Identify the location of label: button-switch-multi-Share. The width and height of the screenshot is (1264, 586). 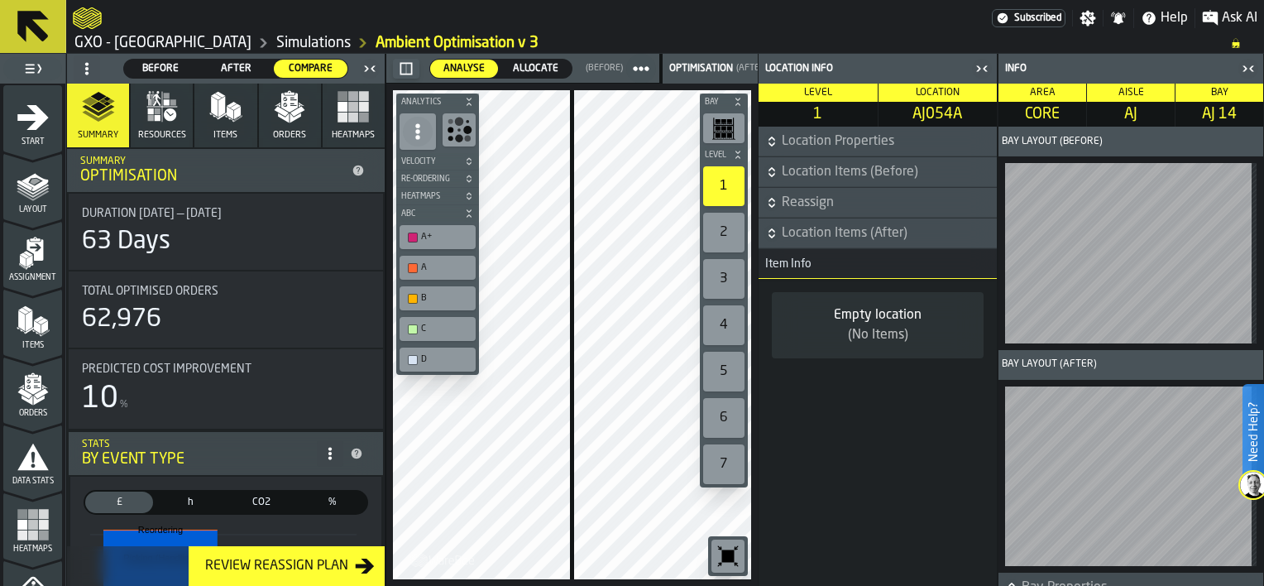
(332, 502).